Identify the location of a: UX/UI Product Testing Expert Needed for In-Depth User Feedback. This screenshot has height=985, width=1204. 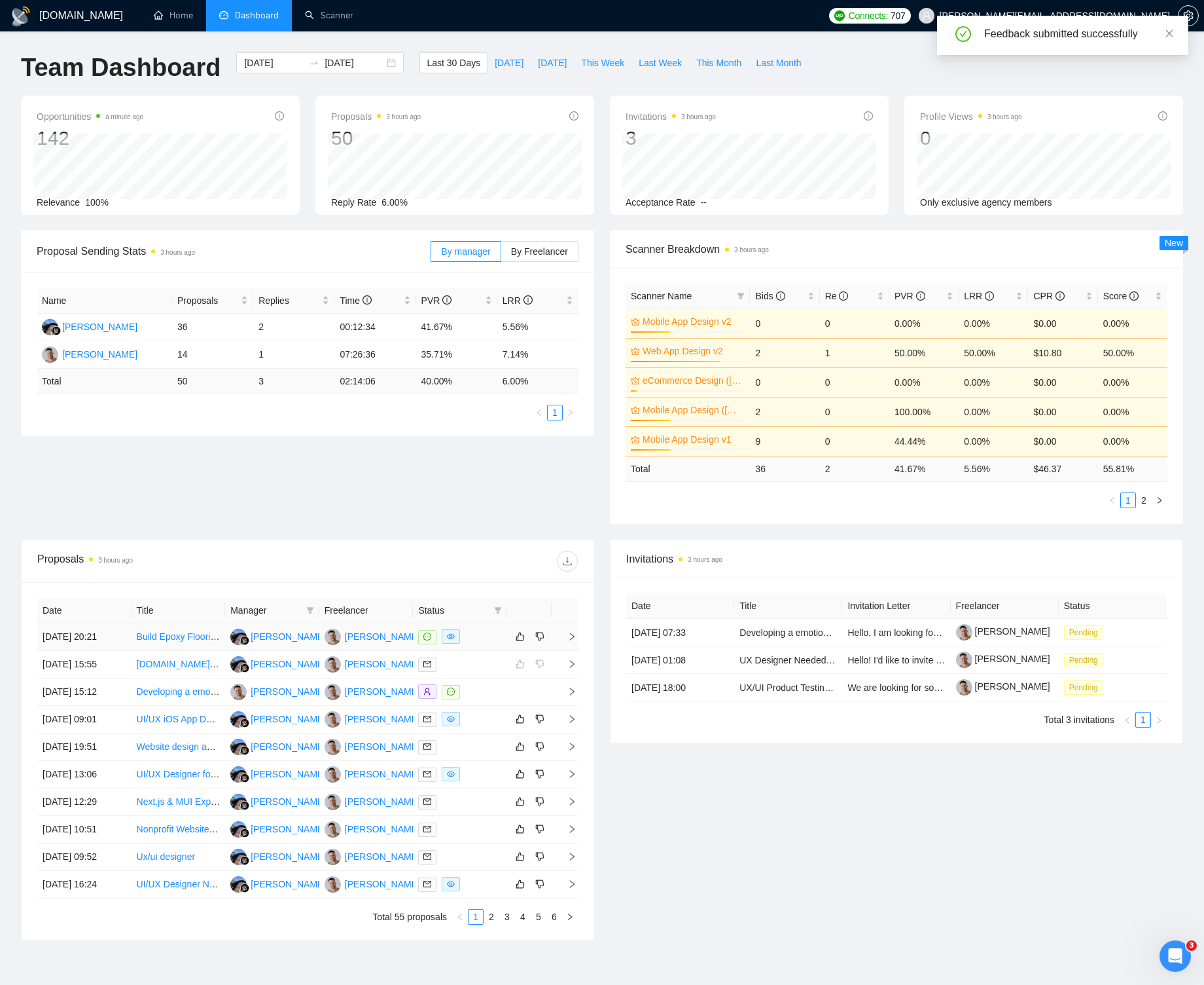
(873, 688).